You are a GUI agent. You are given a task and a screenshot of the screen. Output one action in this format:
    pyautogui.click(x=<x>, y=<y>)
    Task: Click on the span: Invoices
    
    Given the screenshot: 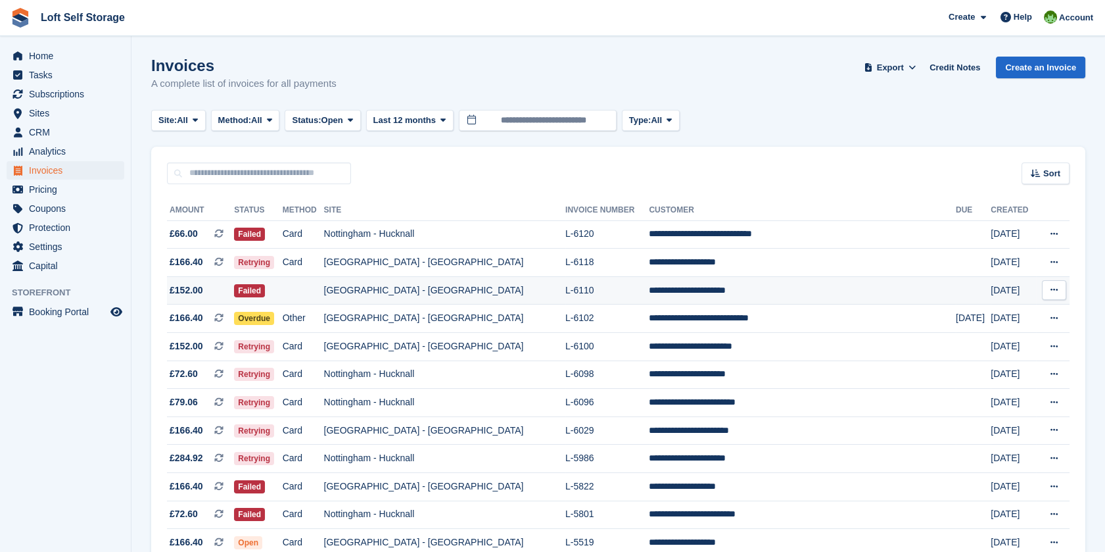 What is the action you would take?
    pyautogui.click(x=68, y=170)
    